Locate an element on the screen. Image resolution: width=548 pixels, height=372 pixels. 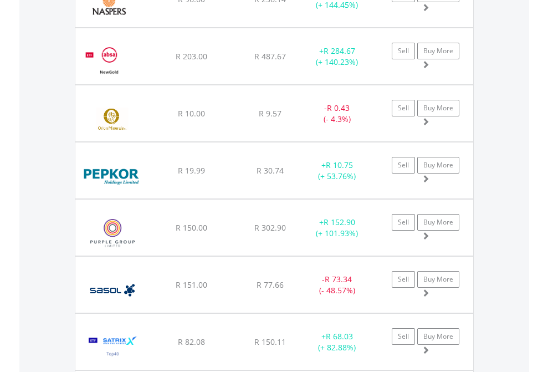
img: EQU.ZA.PPE.png is located at coordinates (112, 233).